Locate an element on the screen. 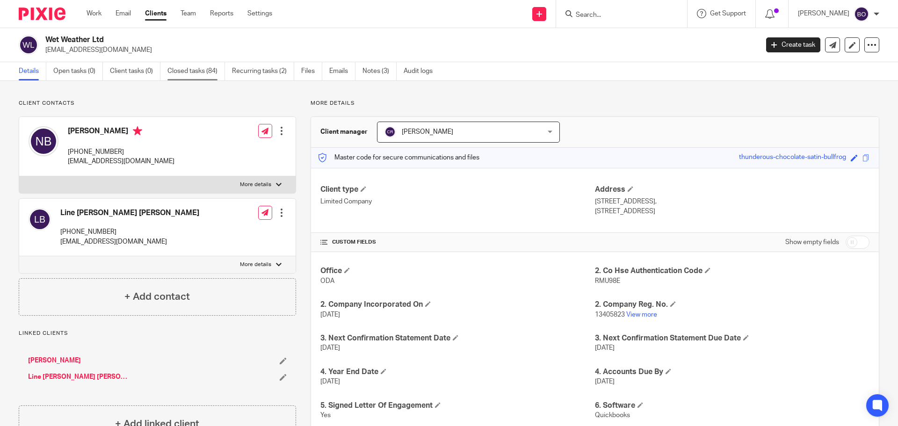 Image resolution: width=898 pixels, height=426 pixels. a: Email is located at coordinates (123, 14).